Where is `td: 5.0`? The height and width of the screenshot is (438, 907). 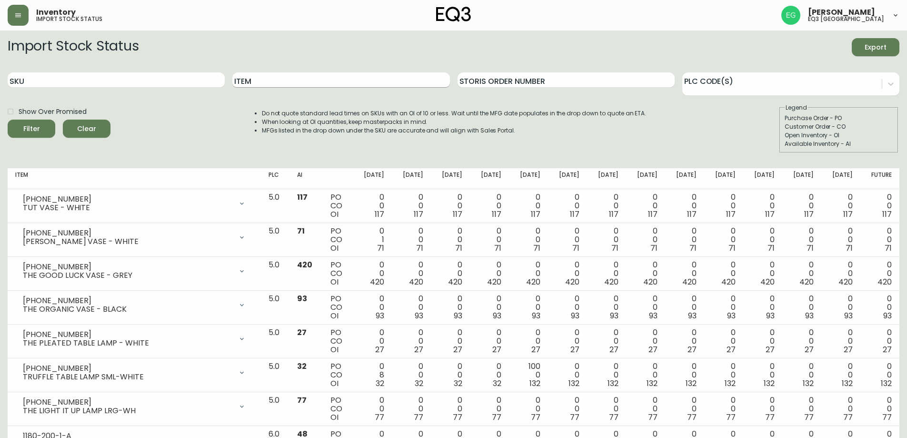
td: 5.0 is located at coordinates (275, 206).